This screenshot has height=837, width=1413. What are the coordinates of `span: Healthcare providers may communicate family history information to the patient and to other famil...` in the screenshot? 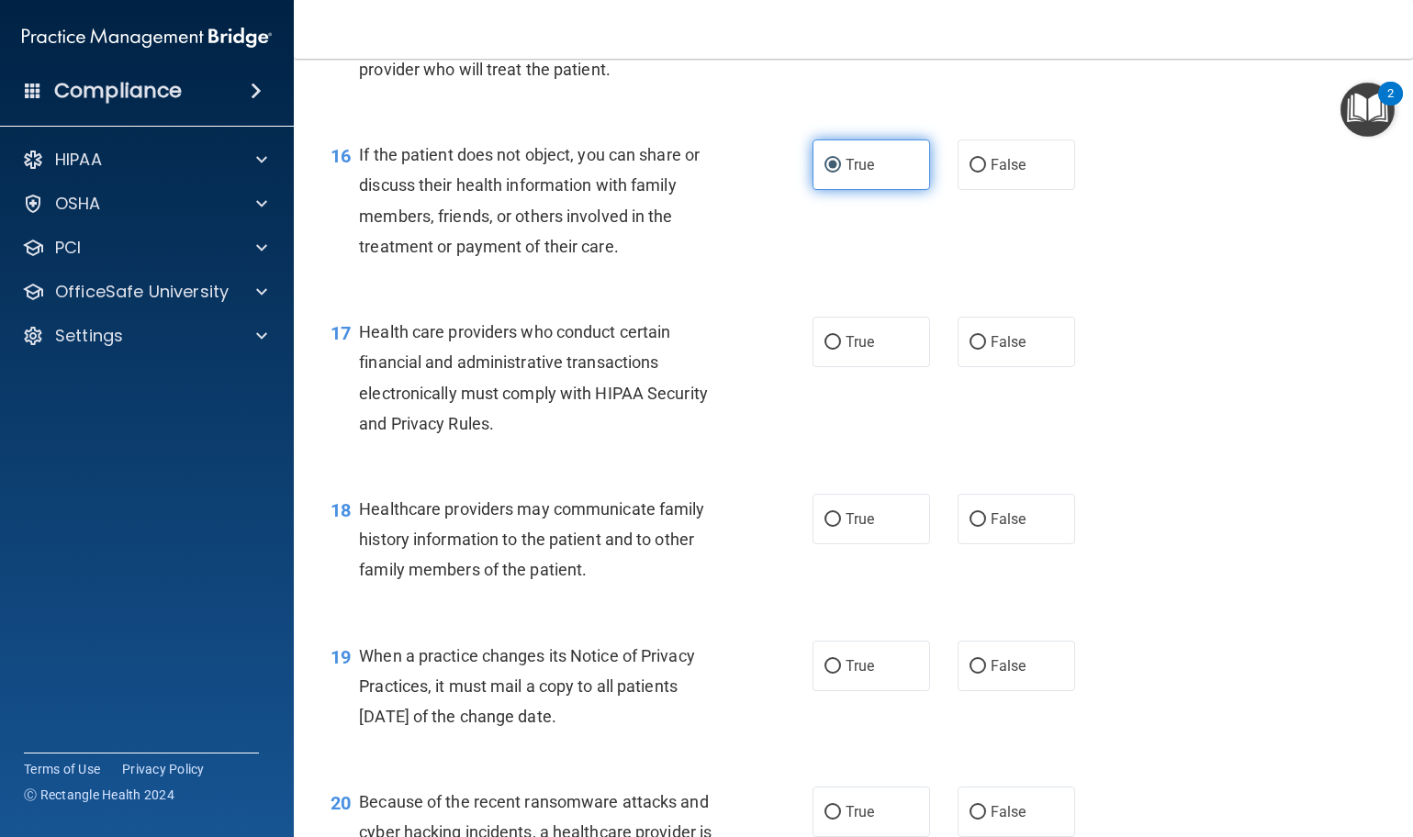 It's located at (532, 539).